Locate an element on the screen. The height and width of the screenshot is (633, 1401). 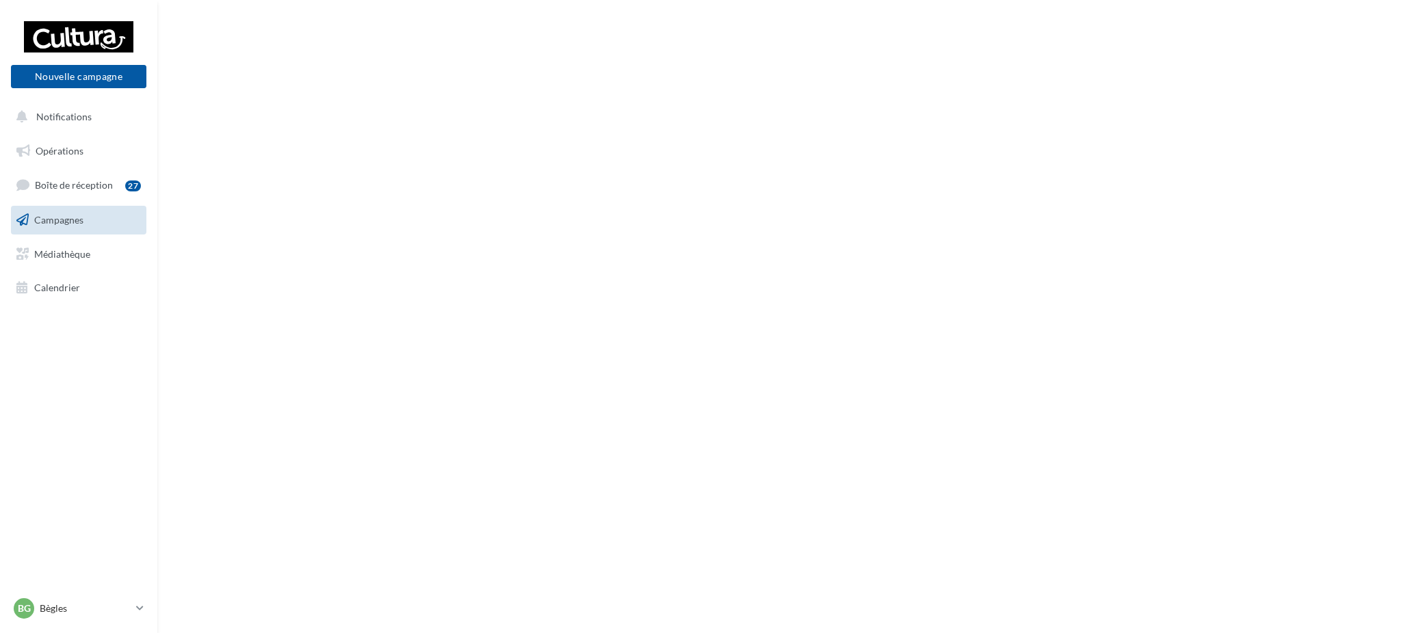
a: Médiathèque is located at coordinates (79, 254).